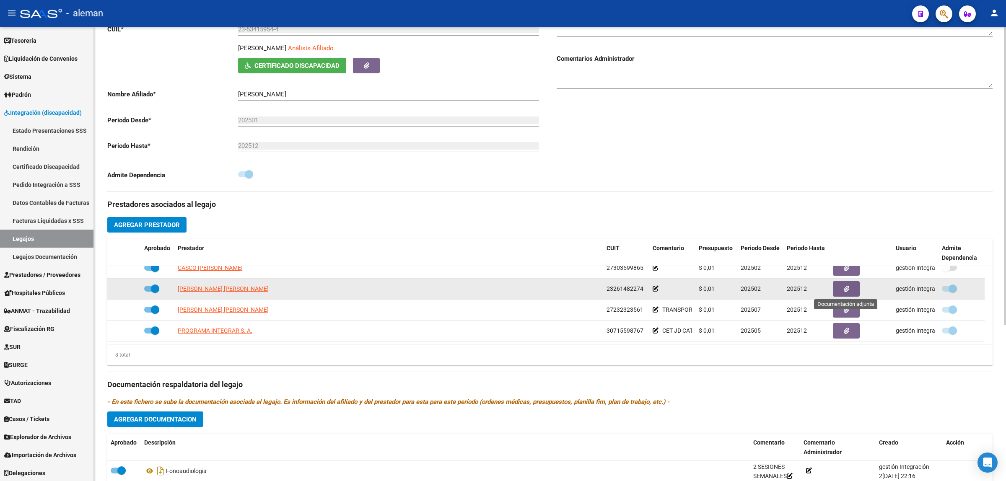  What do you see at coordinates (715, 248) in the screenshot?
I see `span: Presupuesto` at bounding box center [715, 248].